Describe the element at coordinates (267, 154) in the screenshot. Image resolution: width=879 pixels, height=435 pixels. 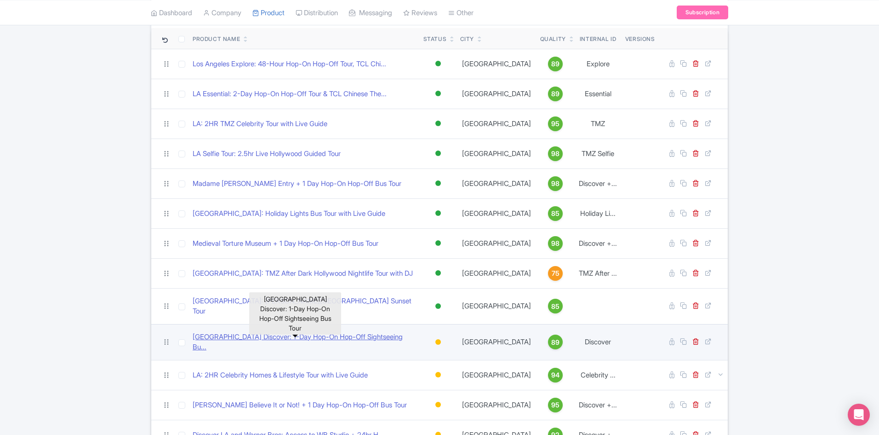
I see `a: LA Selfie Tour: 2.5hr Live Hollywood Guided Tour` at that location.